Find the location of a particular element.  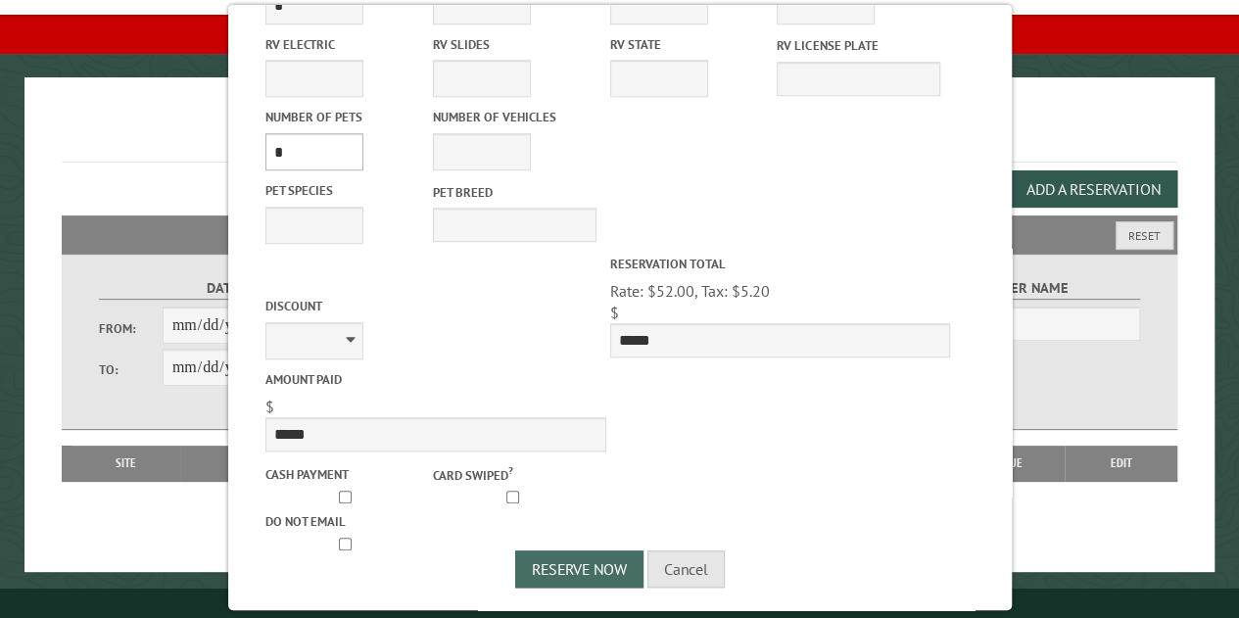

label: RV Slides is located at coordinates (513, 44).